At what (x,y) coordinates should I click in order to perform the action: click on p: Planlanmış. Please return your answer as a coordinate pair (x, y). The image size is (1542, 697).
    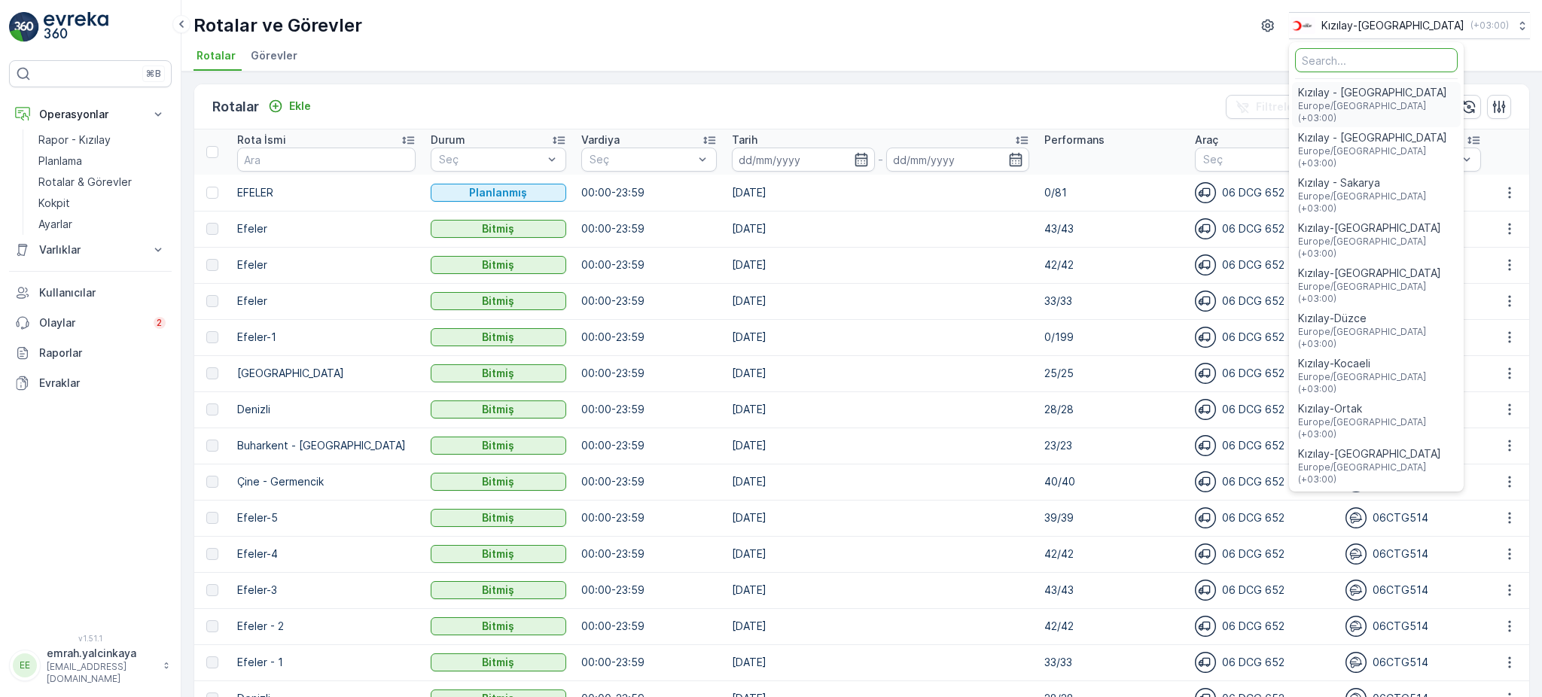
    Looking at the image, I should click on (498, 193).